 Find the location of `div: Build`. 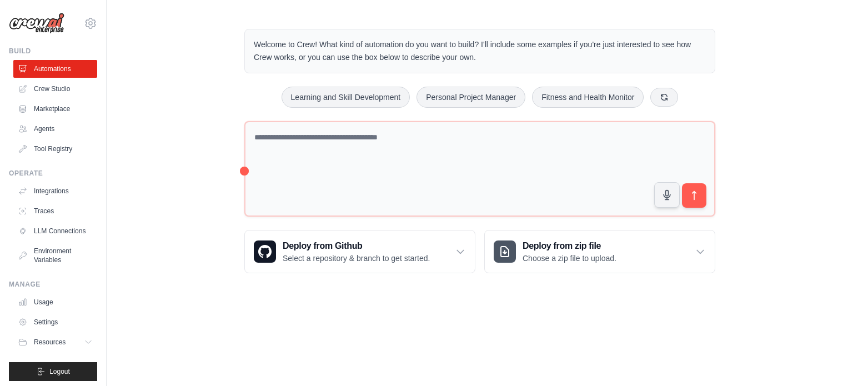

div: Build is located at coordinates (53, 51).